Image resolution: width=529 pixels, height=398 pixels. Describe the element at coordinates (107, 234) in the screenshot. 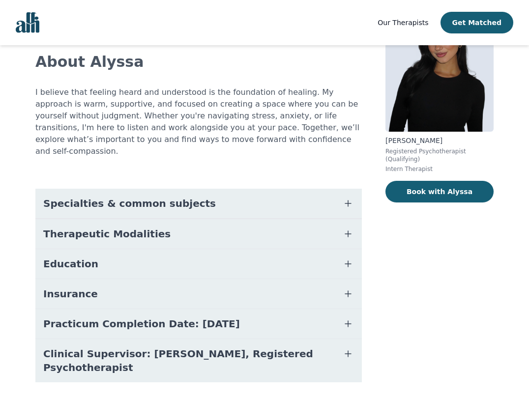

I see `span: Therapeutic Modalities` at that location.